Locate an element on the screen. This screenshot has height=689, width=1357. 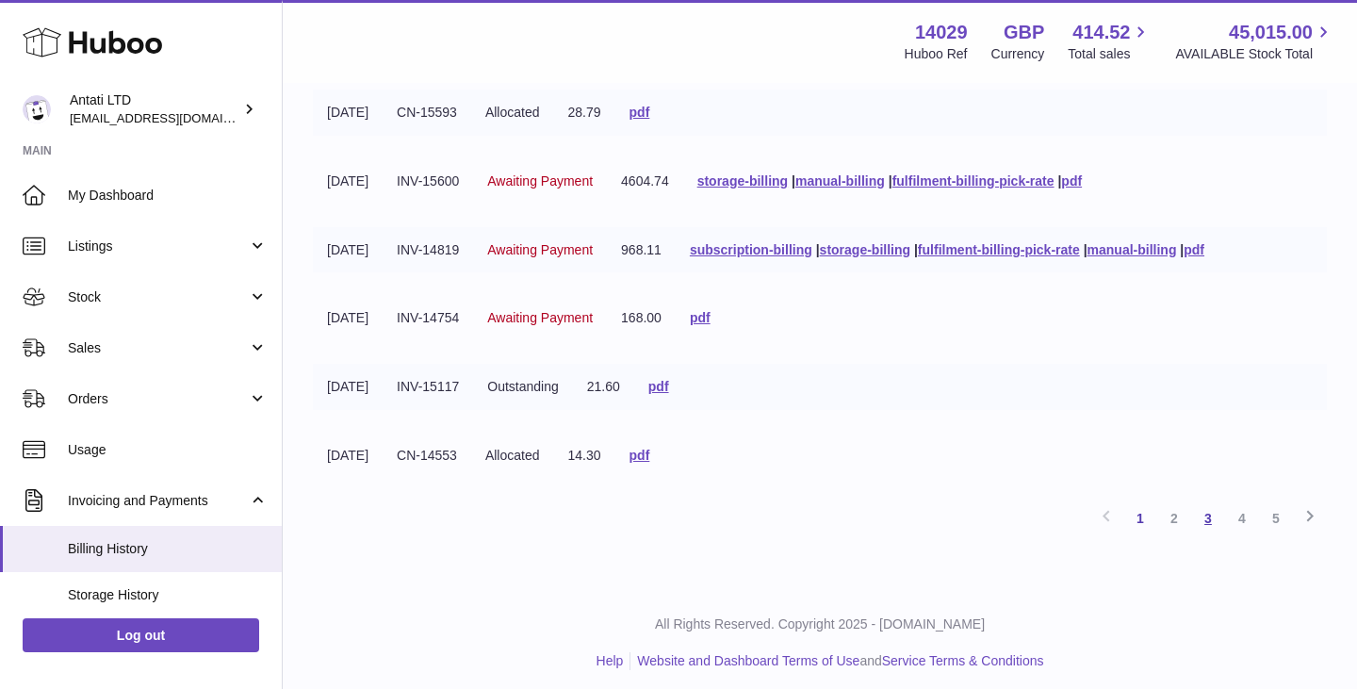
td: INV-14819 is located at coordinates (428, 250).